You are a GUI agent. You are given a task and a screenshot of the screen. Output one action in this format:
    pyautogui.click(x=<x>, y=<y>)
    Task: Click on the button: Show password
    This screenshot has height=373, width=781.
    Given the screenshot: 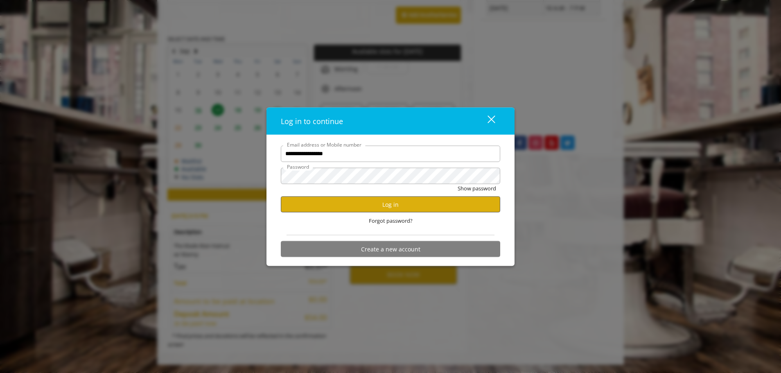 What is the action you would take?
    pyautogui.click(x=477, y=188)
    